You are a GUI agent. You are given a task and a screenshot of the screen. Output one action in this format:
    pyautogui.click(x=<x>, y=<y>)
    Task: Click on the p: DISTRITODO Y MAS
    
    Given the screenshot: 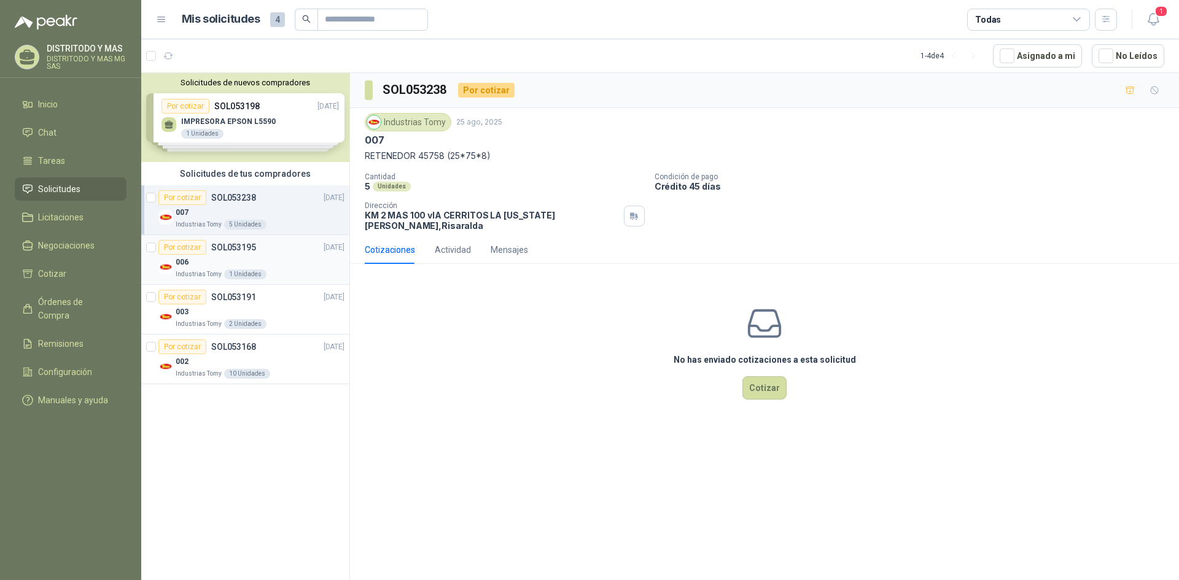 What is the action you would take?
    pyautogui.click(x=87, y=49)
    